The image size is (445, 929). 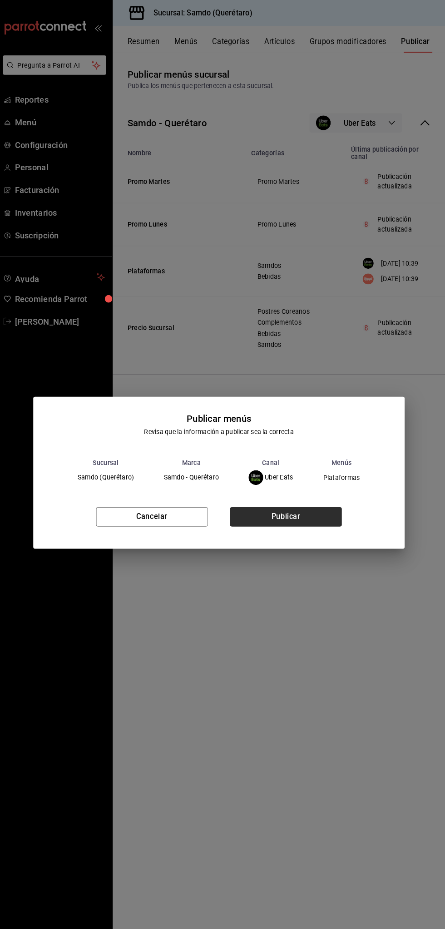 What do you see at coordinates (343, 470) in the screenshot?
I see `span: Plataformas` at bounding box center [343, 470].